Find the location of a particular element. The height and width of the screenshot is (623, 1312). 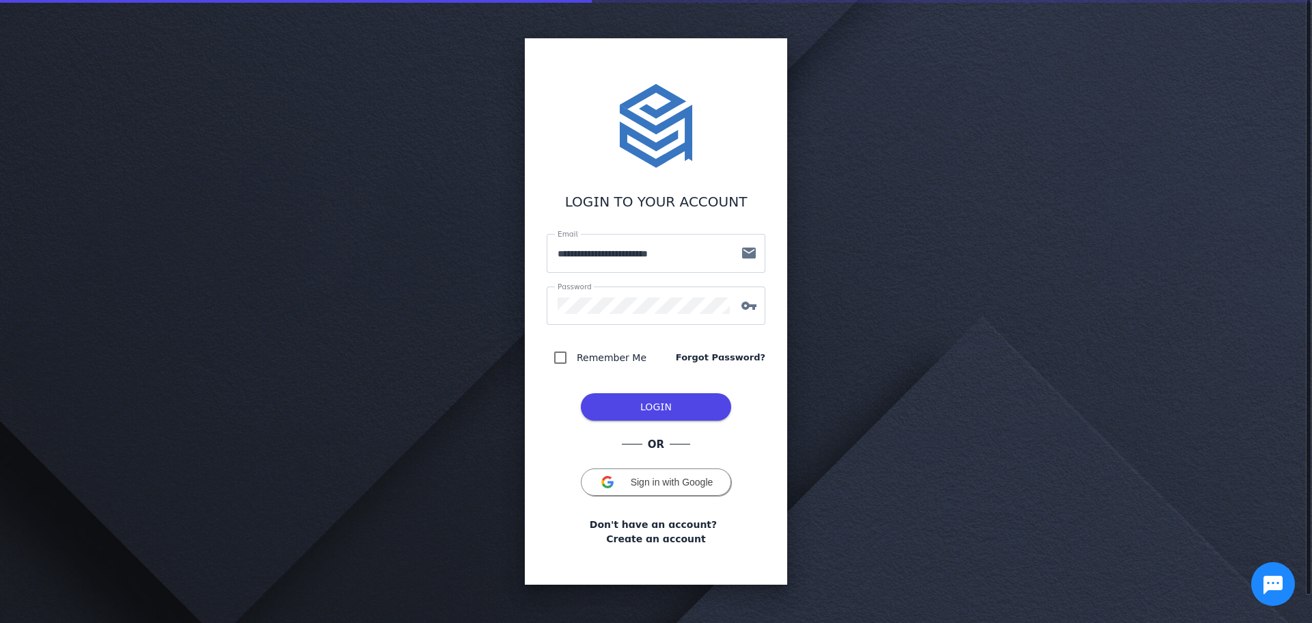

mat-icon: mail is located at coordinates (749, 253).